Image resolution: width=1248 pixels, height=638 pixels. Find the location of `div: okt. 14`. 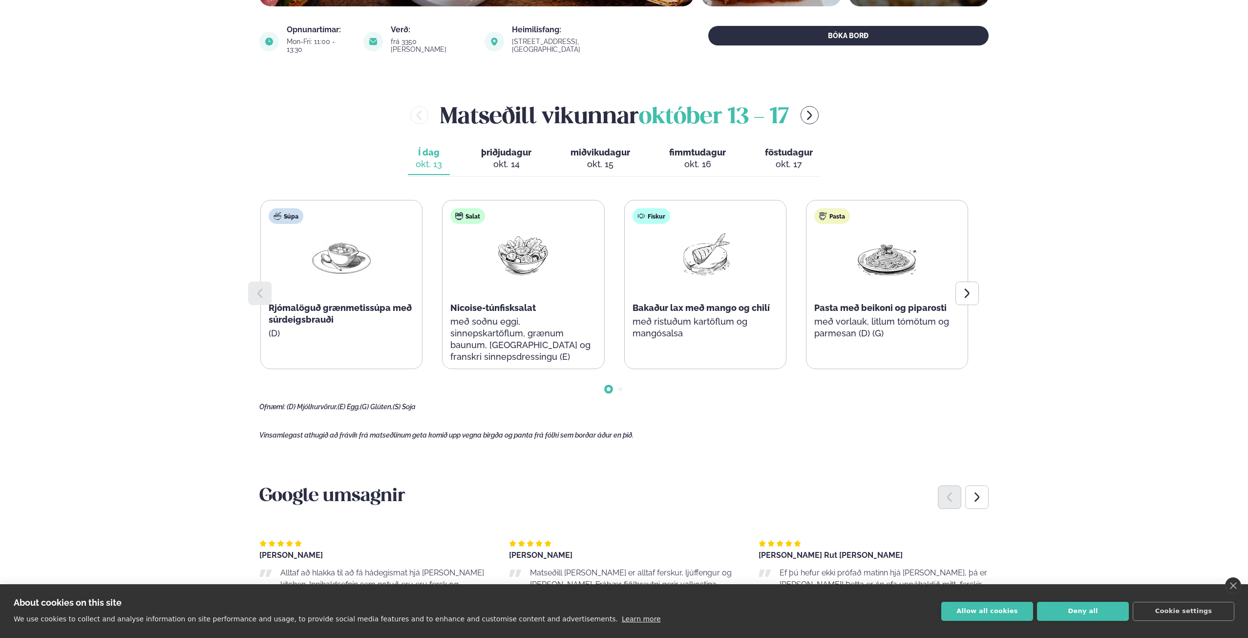

div: okt. 14 is located at coordinates (506, 164).